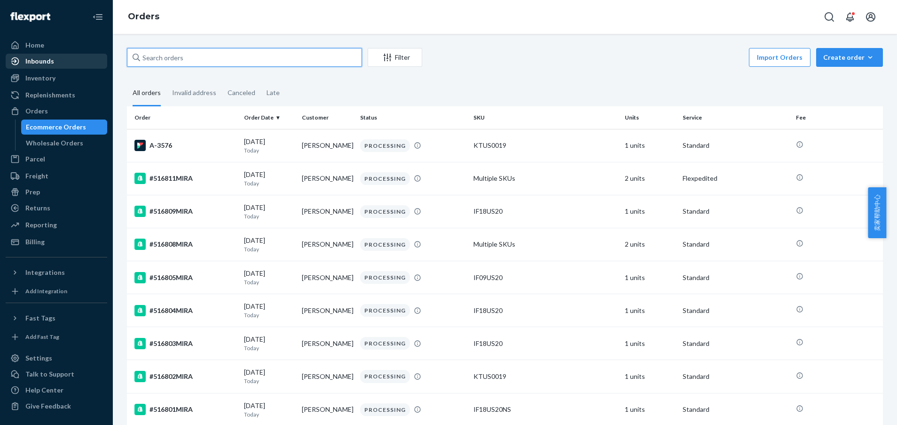 This screenshot has height=425, width=897. I want to click on button: Filter, so click(395, 57).